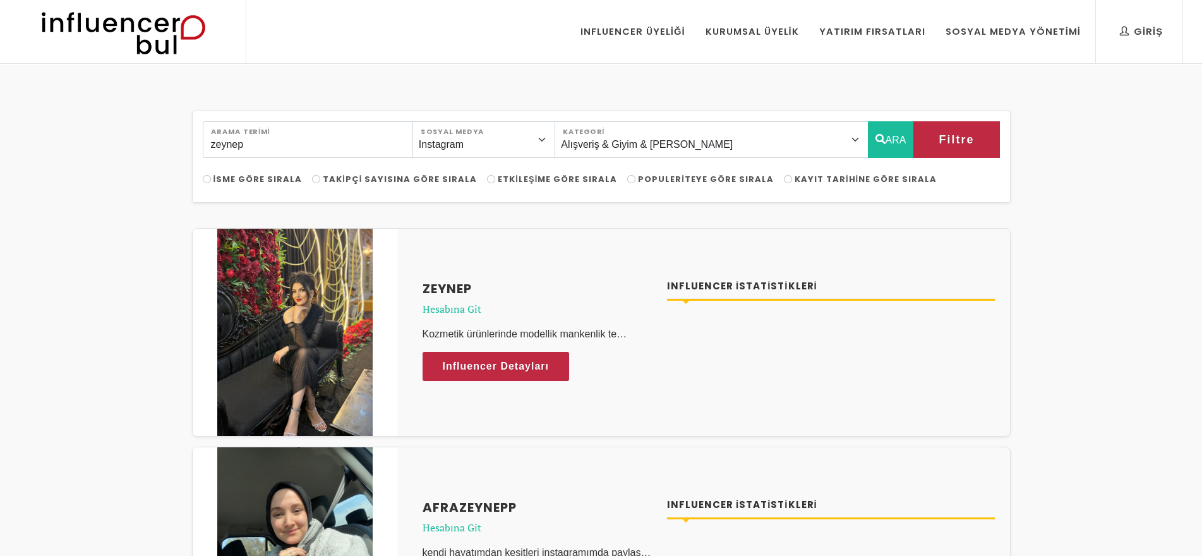 The width and height of the screenshot is (1202, 556). Describe the element at coordinates (308, 140) in the screenshot. I see `input: Search..` at that location.